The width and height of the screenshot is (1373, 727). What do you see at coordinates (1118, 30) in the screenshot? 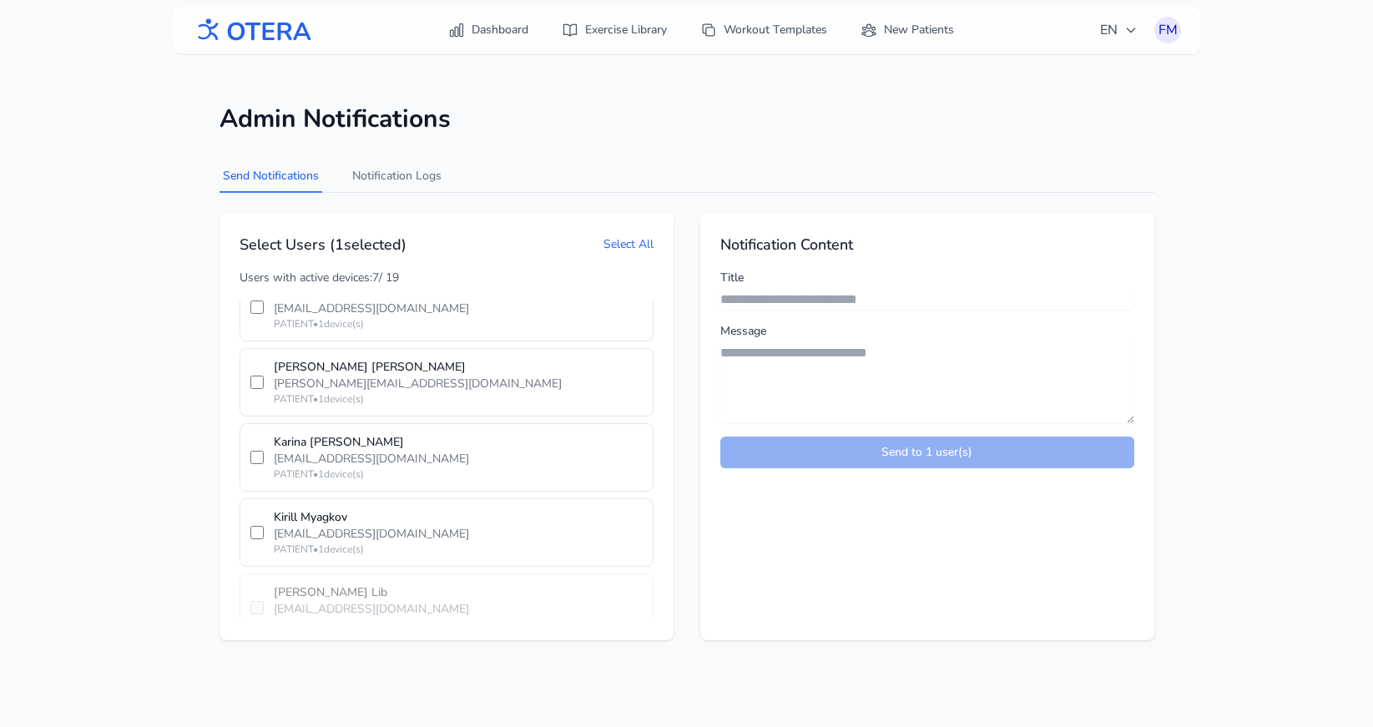
I see `button: EN` at bounding box center [1118, 30].